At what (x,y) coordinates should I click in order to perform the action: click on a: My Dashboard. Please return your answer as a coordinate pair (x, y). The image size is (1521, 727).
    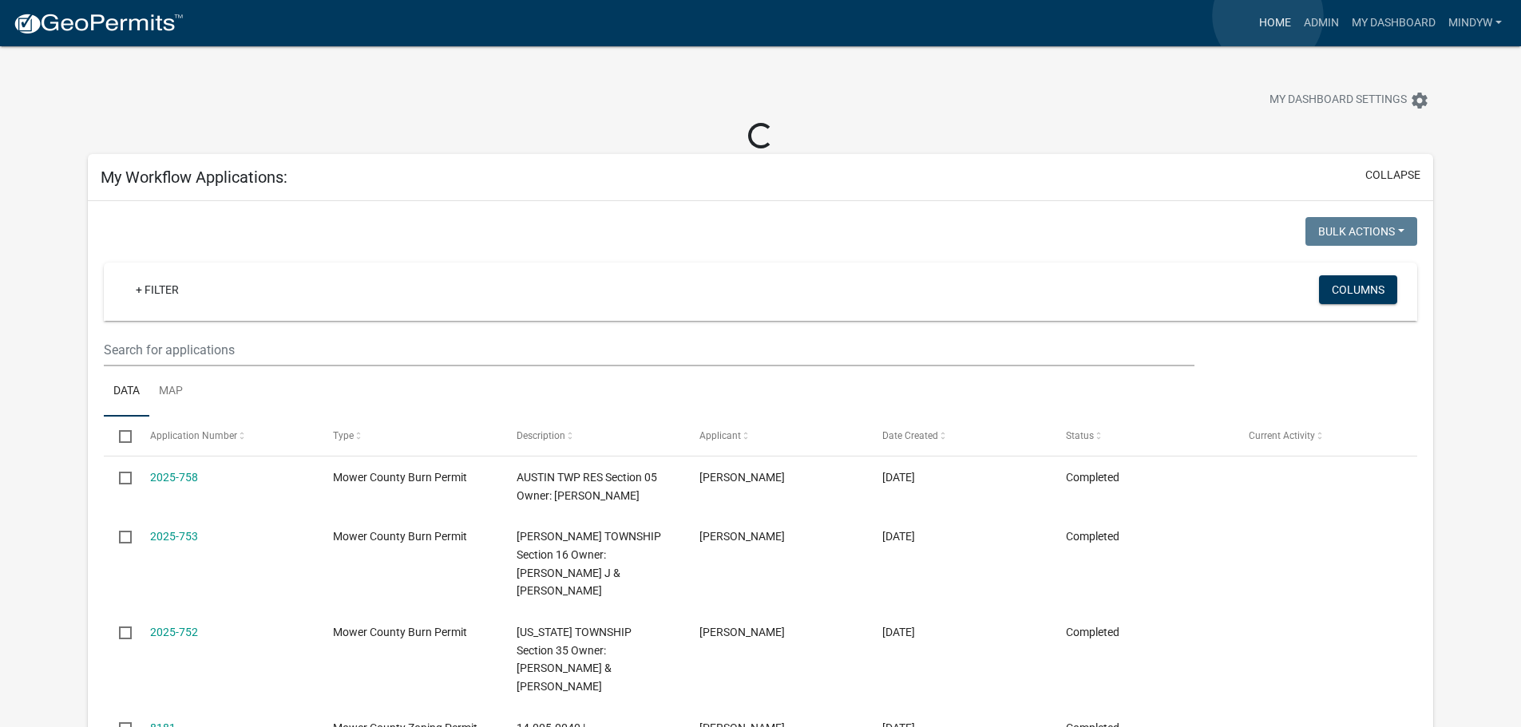
    Looking at the image, I should click on (1393, 23).